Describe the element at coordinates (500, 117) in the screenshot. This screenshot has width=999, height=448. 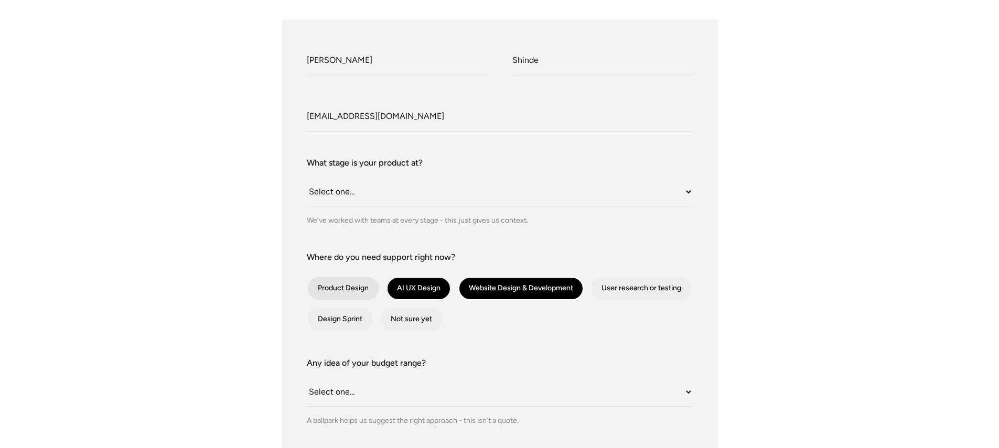
I see `input: Work Email` at that location.